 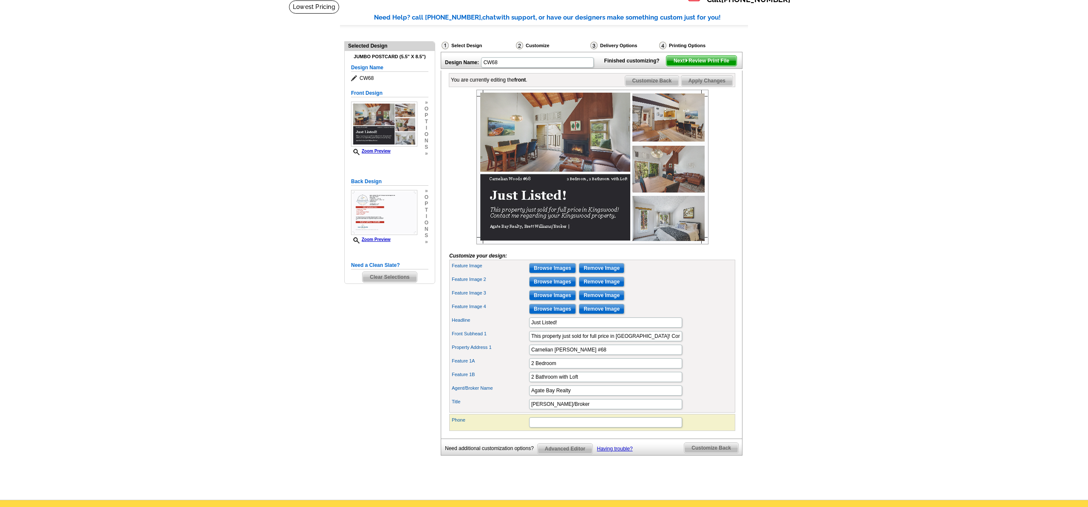 I want to click on label: Agent/Broker Name, so click(x=490, y=388).